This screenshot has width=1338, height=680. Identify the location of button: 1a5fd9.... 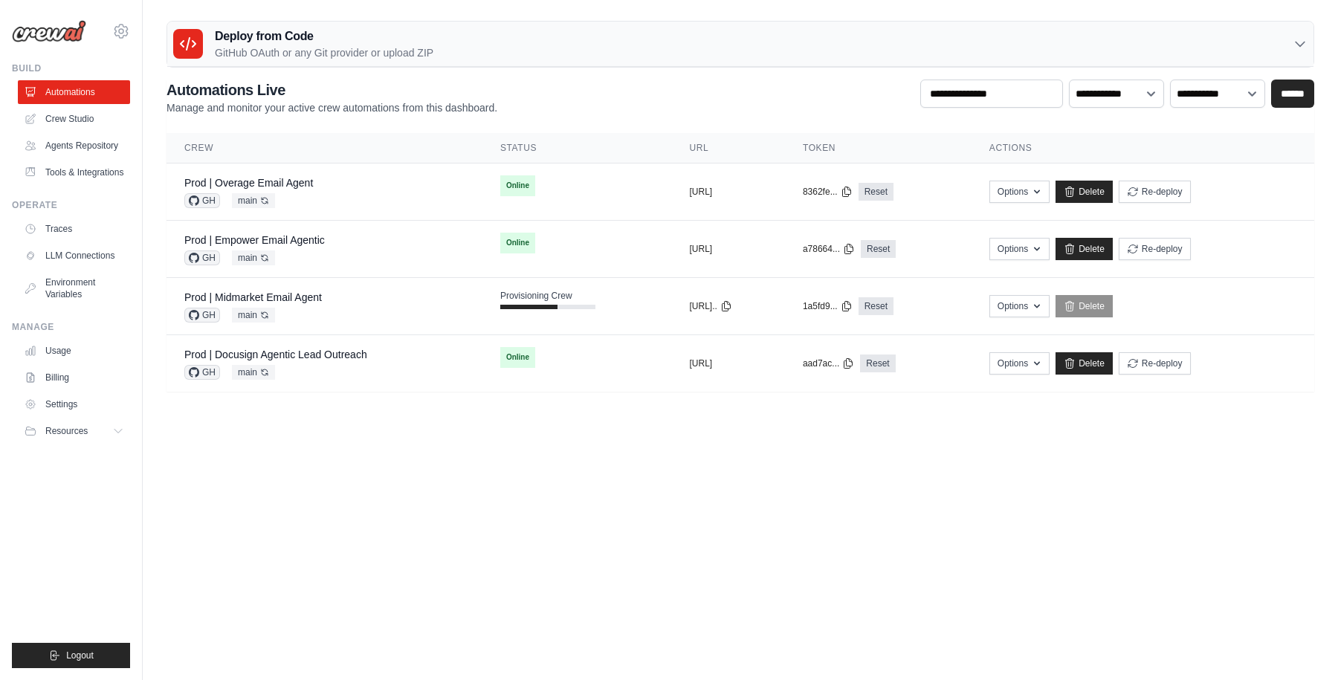
(827, 306).